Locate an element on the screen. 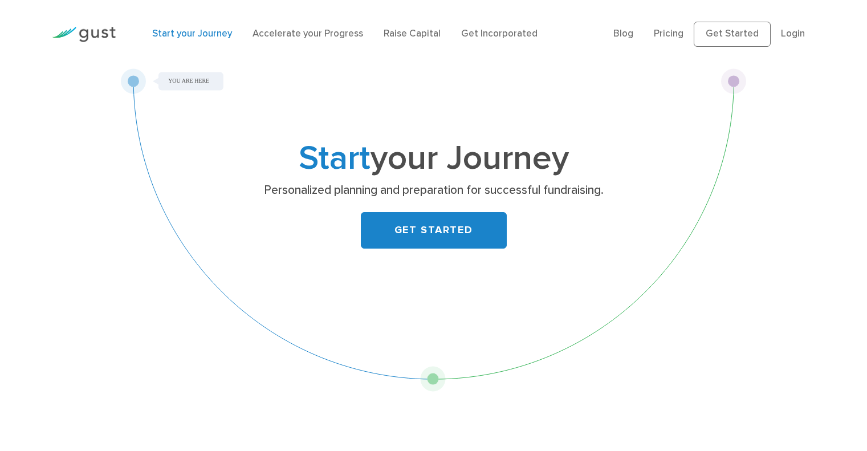 Image resolution: width=867 pixels, height=451 pixels. a: Login is located at coordinates (793, 34).